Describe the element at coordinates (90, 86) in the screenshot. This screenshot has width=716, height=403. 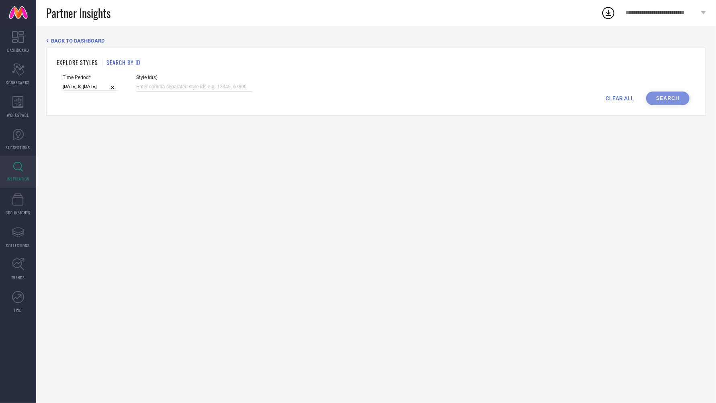
I see `input: Select time period` at that location.